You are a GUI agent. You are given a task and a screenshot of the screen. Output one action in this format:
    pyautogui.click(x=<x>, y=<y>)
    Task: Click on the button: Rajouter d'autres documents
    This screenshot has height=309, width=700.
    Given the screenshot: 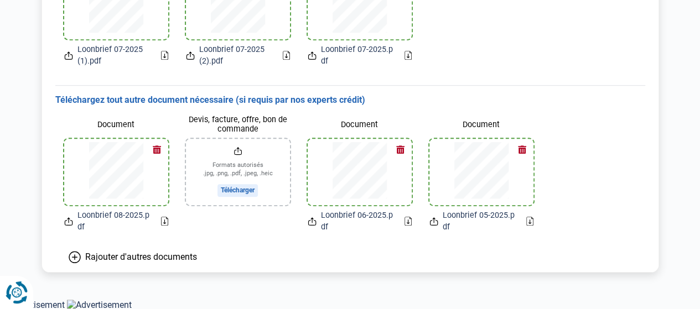 What is the action you would take?
    pyautogui.click(x=133, y=257)
    